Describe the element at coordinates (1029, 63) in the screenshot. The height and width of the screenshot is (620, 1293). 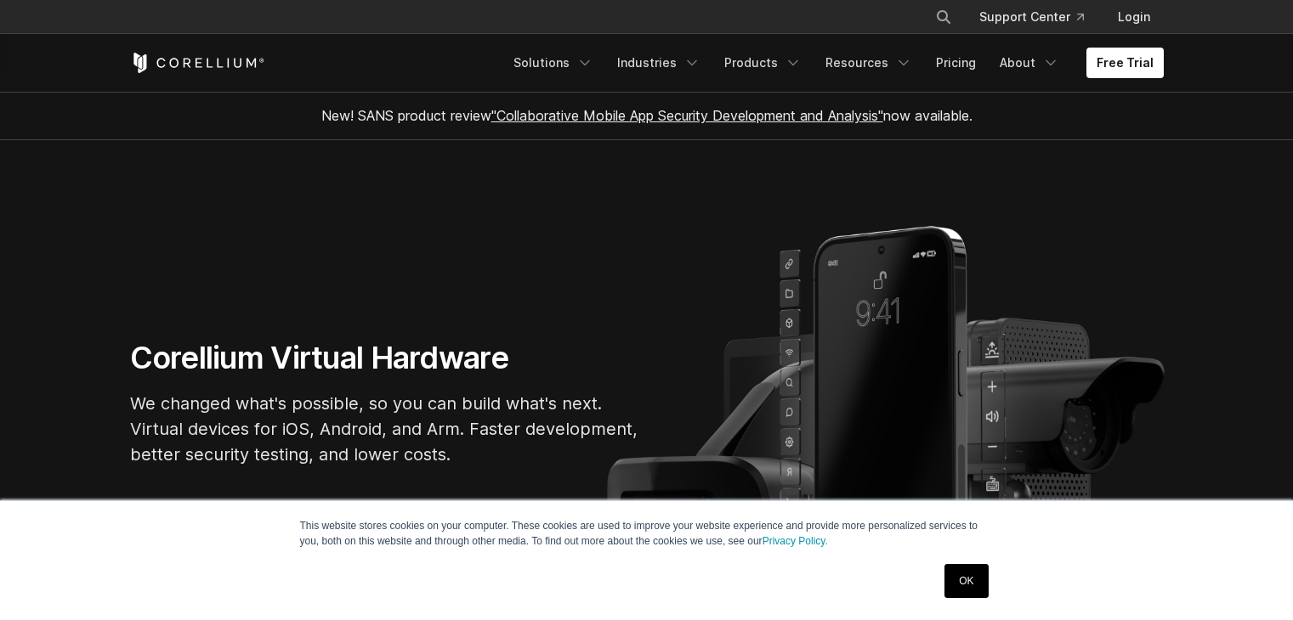
I see `a: About` at that location.